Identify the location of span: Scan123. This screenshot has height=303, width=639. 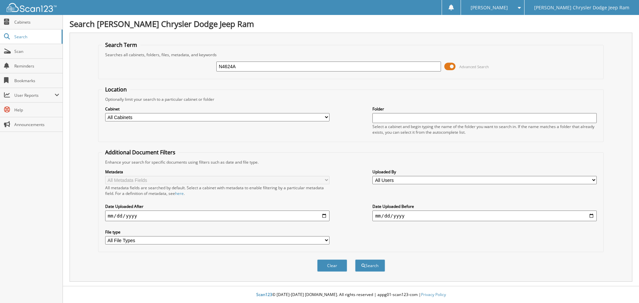
(264, 294).